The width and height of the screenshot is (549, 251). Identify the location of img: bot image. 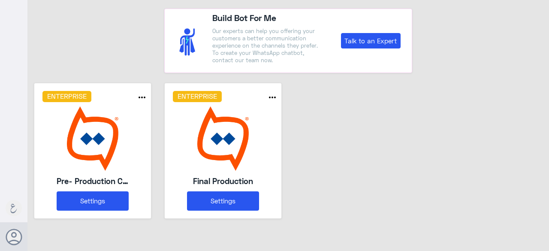
(93, 138).